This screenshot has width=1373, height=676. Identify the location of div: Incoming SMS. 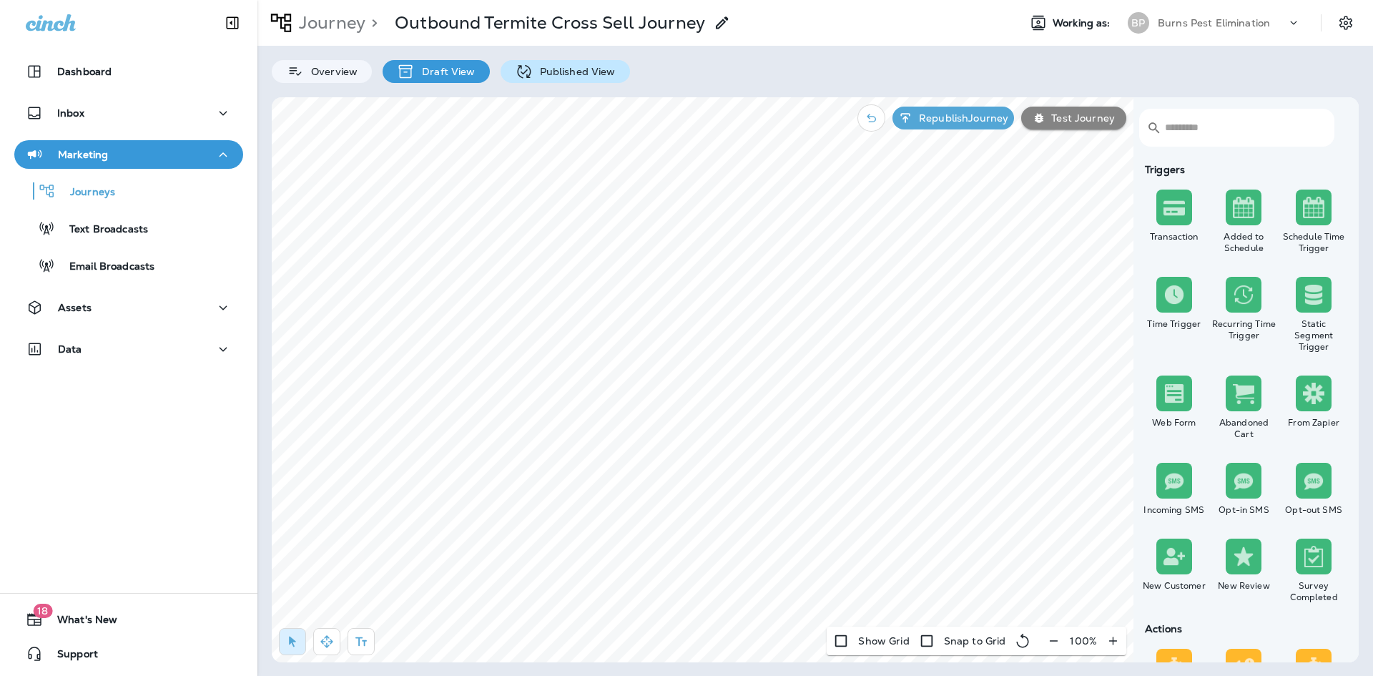
(1174, 510).